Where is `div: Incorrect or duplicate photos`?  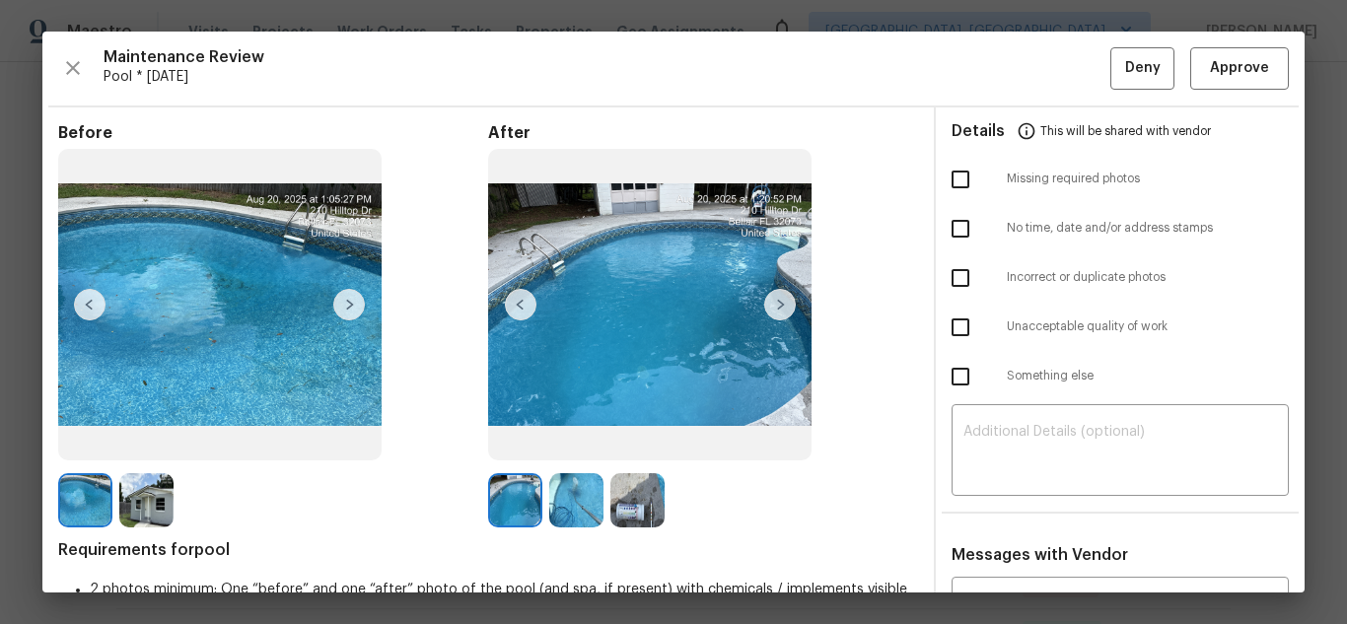 div: Incorrect or duplicate photos is located at coordinates (1120, 278).